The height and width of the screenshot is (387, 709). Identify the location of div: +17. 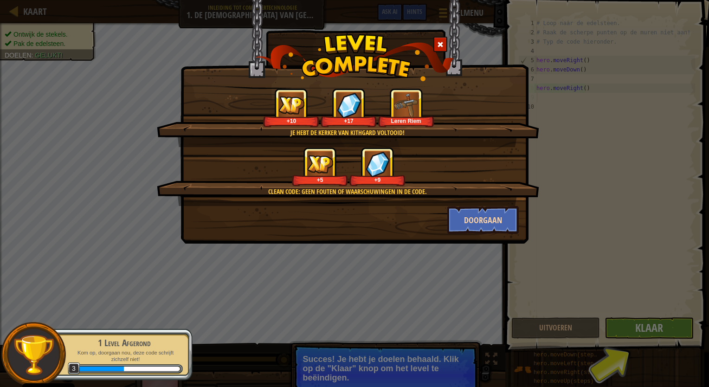
(348, 121).